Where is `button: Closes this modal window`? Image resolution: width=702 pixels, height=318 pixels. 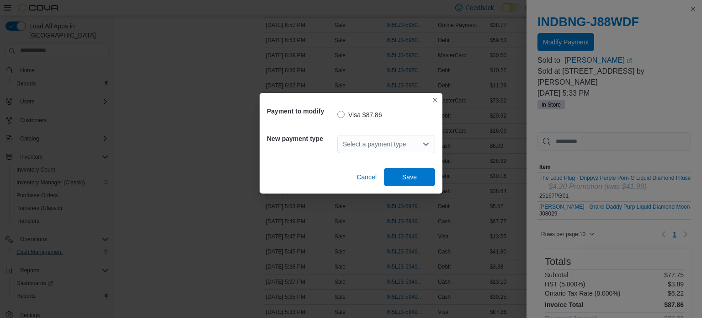 button: Closes this modal window is located at coordinates (435, 100).